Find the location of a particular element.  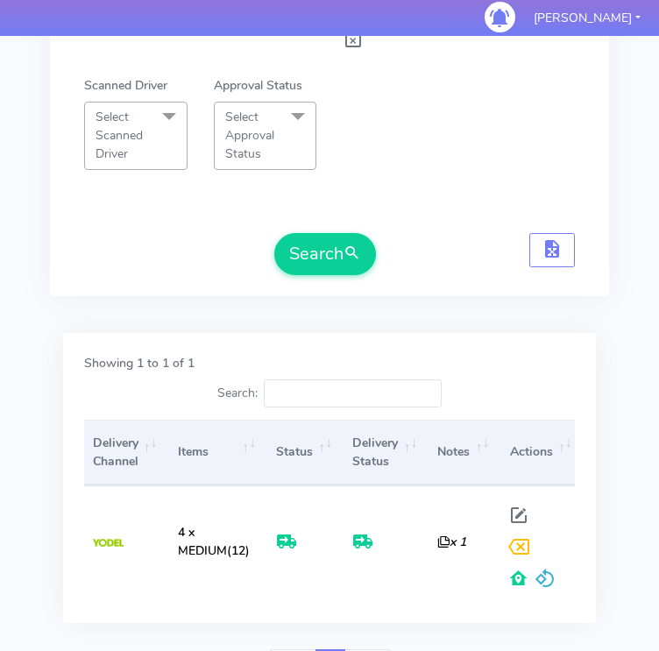

span: Select Scanned Driver is located at coordinates (119, 136).